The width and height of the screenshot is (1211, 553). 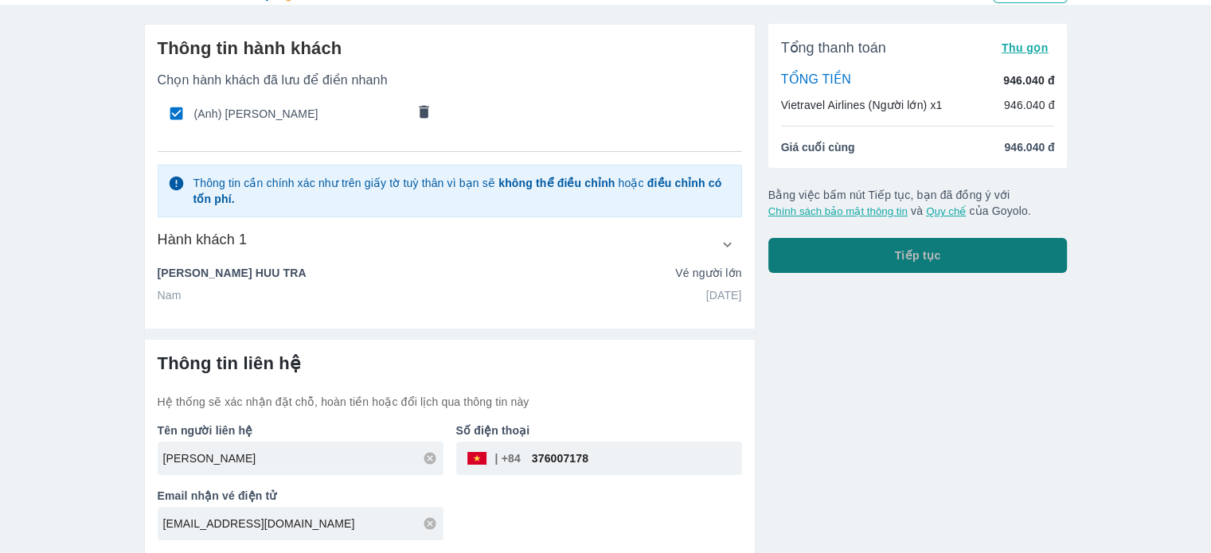 I want to click on p: Hệ thống sẽ xác nhận đặt chỗ, hoàn tiền hoặc đổi lịch qua thông tin này, so click(x=450, y=402).